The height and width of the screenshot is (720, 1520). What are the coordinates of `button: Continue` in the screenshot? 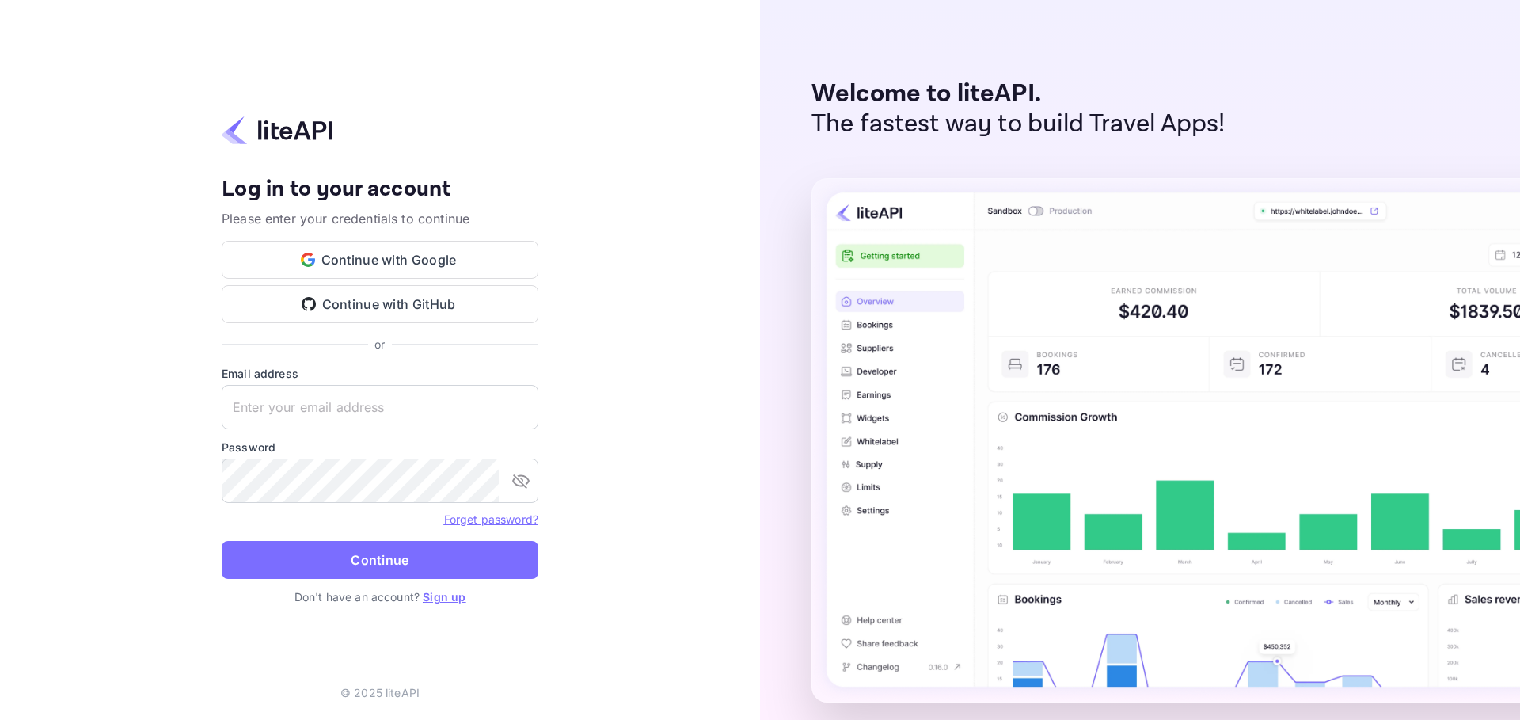 It's located at (380, 560).